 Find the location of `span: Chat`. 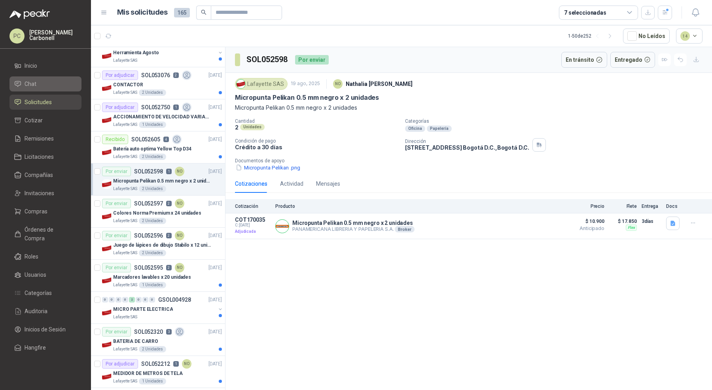

span: Chat is located at coordinates (30, 84).